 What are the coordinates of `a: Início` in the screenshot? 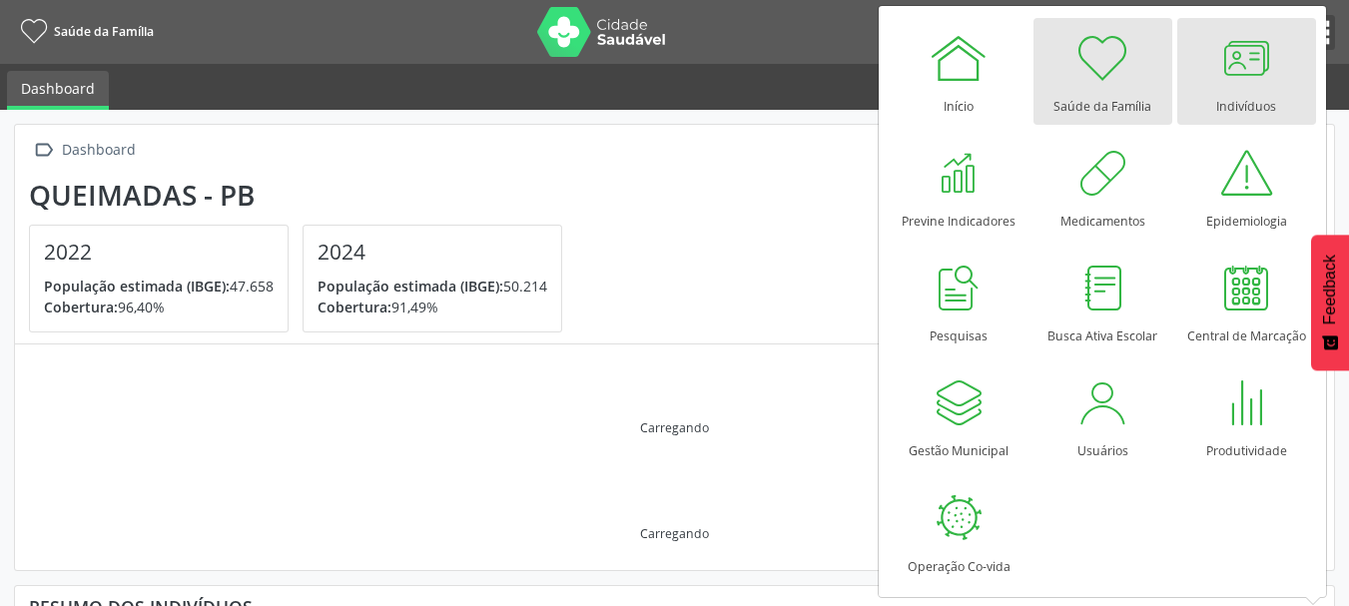 It's located at (958, 71).